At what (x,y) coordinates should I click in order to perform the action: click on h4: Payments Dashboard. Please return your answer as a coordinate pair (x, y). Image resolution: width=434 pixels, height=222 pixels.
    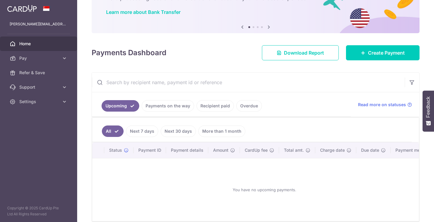
    Looking at the image, I should click on (129, 53).